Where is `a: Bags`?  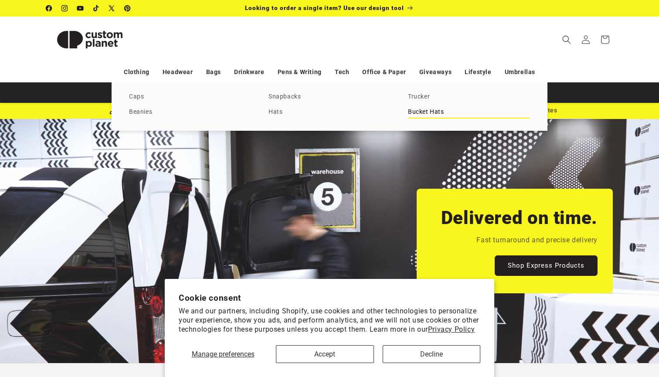
a: Bags is located at coordinates (214, 72).